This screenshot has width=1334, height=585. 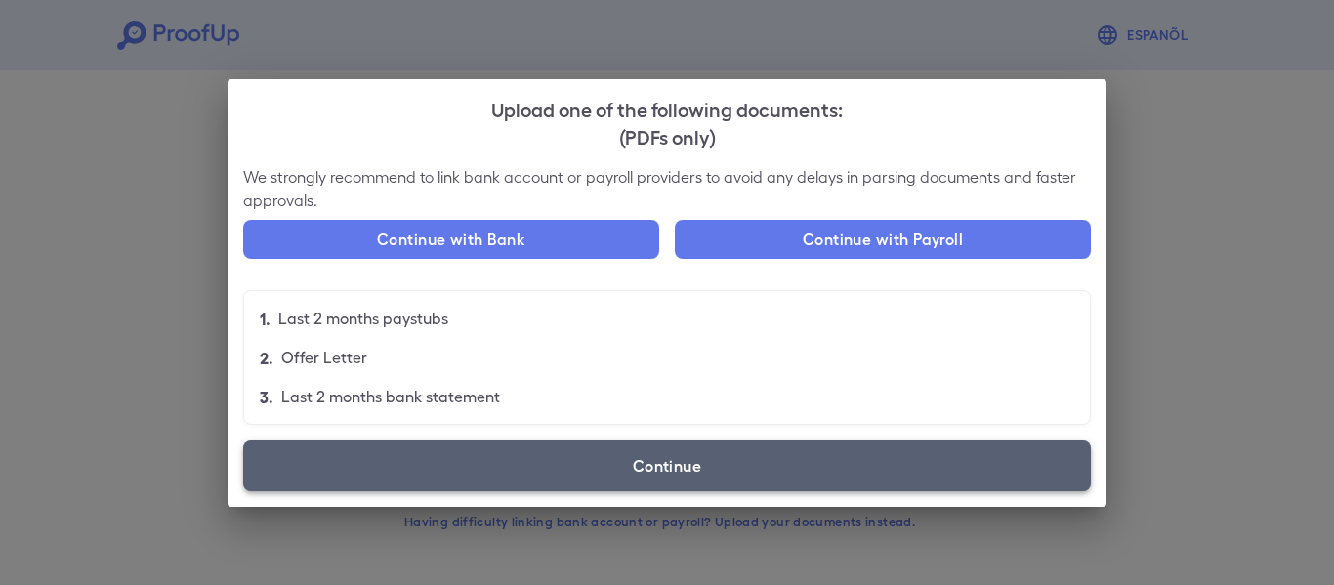 What do you see at coordinates (667, 122) in the screenshot?
I see `h2: Upload one of the following documents:` at bounding box center [667, 122].